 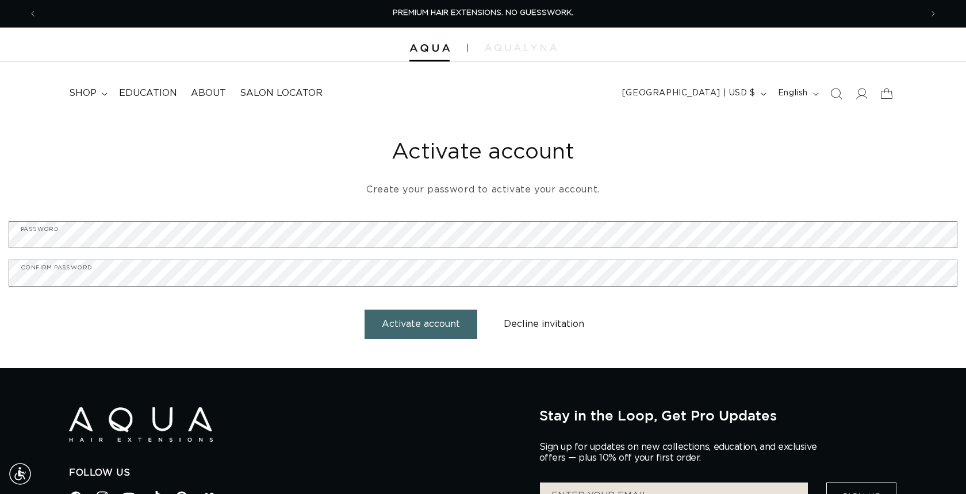 I want to click on span: English, so click(x=793, y=93).